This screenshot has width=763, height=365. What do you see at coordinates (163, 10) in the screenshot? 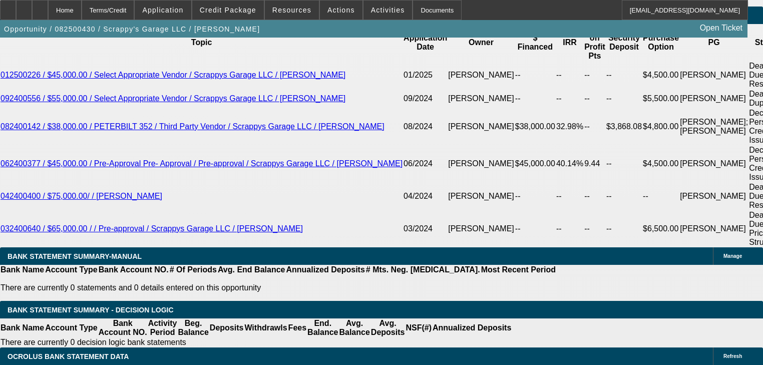
I see `span: Application` at bounding box center [163, 10].